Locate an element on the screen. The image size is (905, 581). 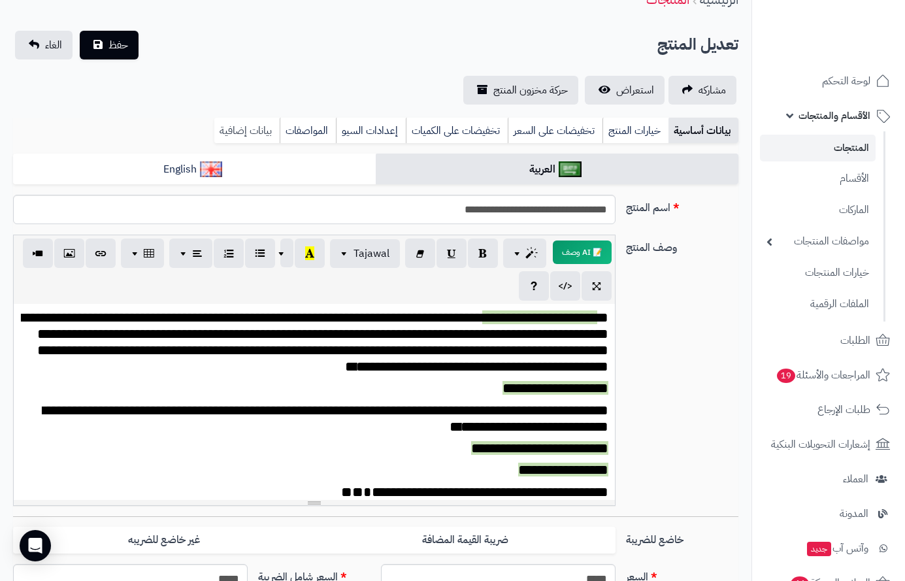
div: Open Intercom Messenger is located at coordinates (35, 546).